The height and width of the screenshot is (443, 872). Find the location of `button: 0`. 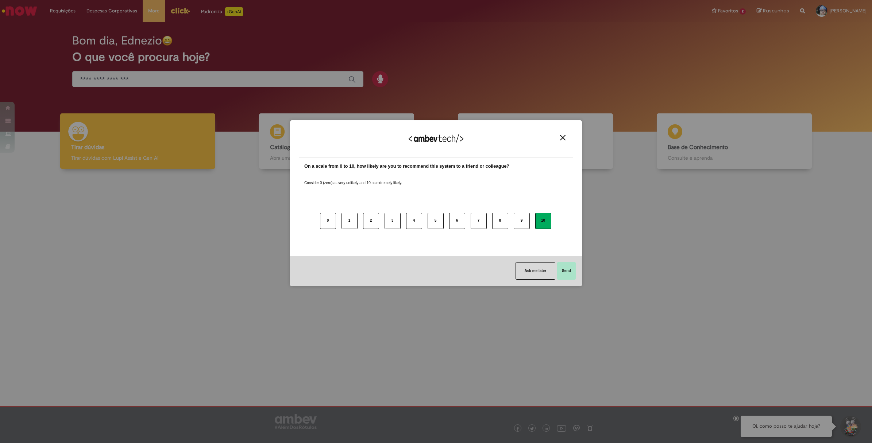

button: 0 is located at coordinates (328, 221).